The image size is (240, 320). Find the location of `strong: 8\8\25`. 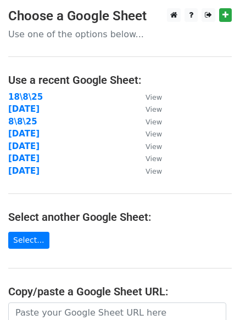

strong: 8\8\25 is located at coordinates (22, 122).